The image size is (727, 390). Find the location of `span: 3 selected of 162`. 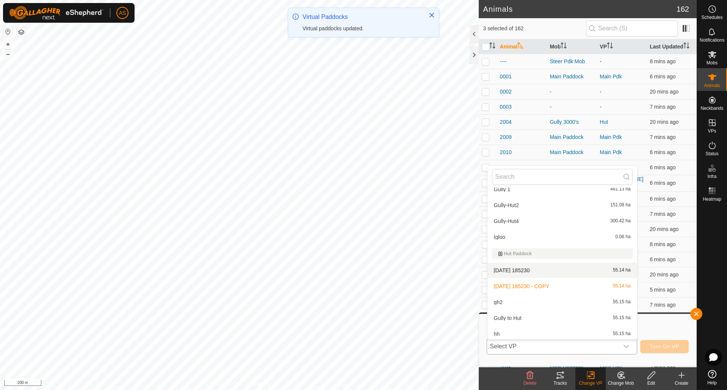

span: 3 selected of 162 is located at coordinates (534, 28).